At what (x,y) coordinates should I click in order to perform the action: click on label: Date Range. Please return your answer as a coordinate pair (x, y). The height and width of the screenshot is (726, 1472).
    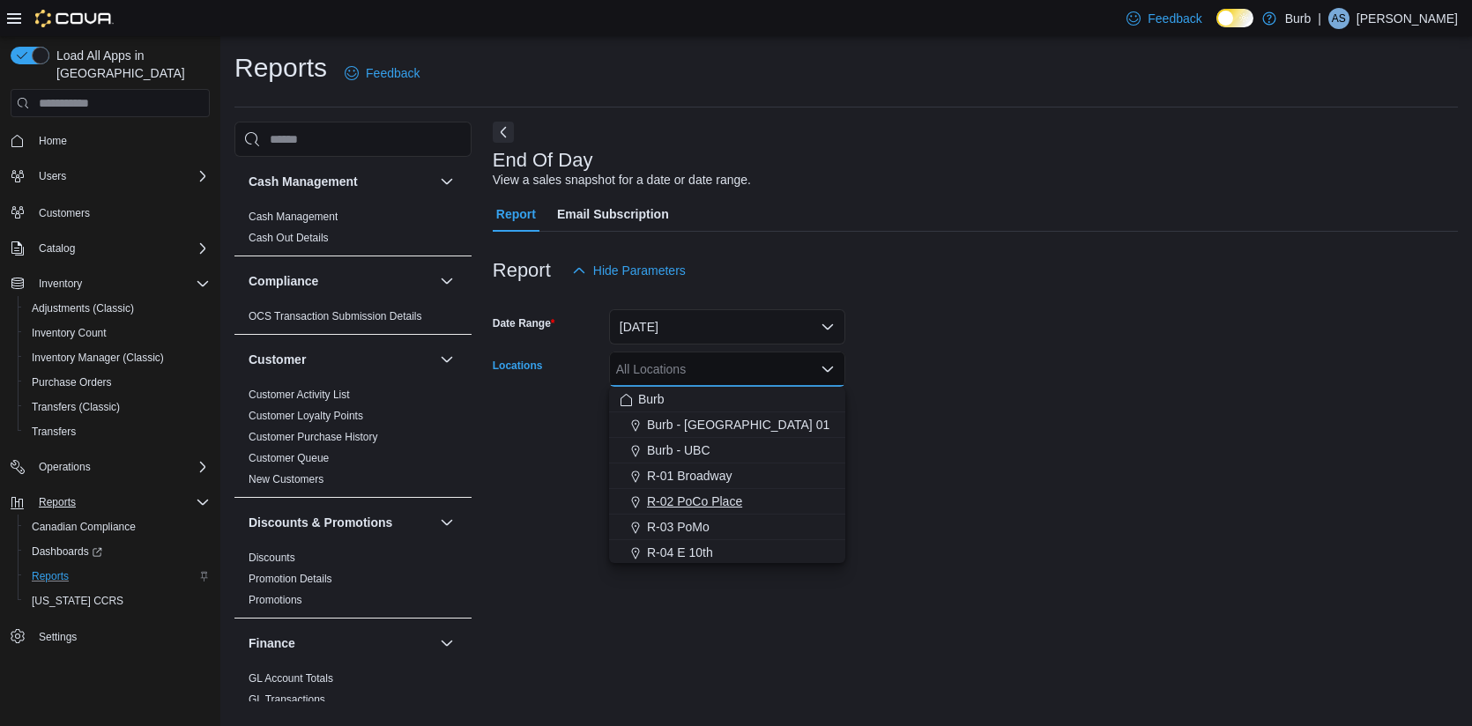
    Looking at the image, I should click on (524, 324).